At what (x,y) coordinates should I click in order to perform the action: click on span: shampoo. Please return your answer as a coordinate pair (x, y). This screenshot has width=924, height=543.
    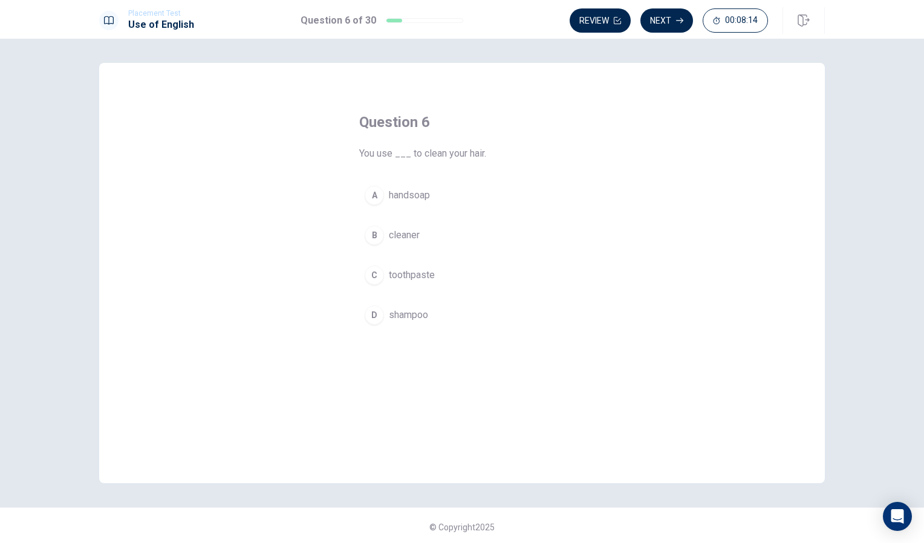
    Looking at the image, I should click on (408, 315).